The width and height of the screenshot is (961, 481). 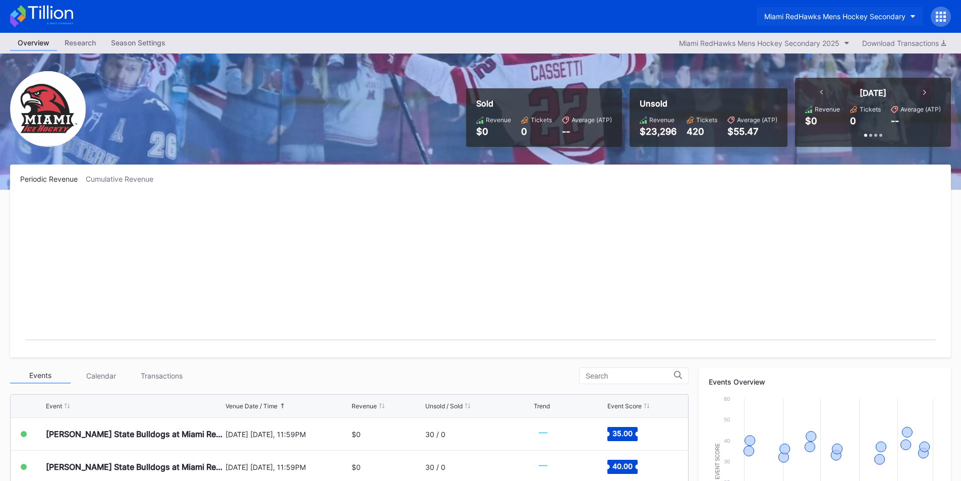 I want to click on button: Download Transactions, so click(x=904, y=43).